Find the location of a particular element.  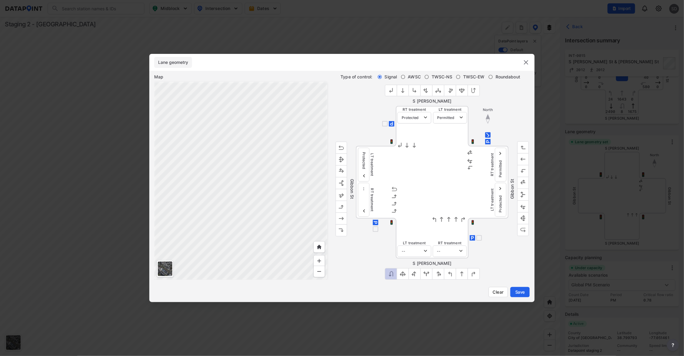

button: Clear is located at coordinates (498, 292).